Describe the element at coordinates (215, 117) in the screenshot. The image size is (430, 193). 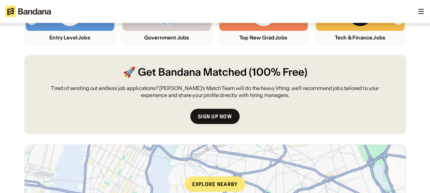
I see `div: Sign up now` at that location.